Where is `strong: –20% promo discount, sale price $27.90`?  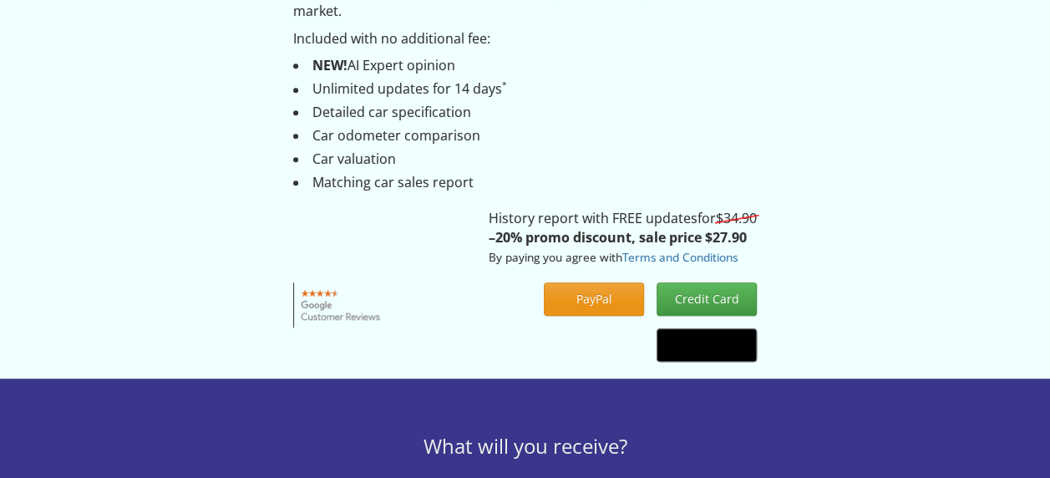
strong: –20% promo discount, sale price $27.90 is located at coordinates (617, 237).